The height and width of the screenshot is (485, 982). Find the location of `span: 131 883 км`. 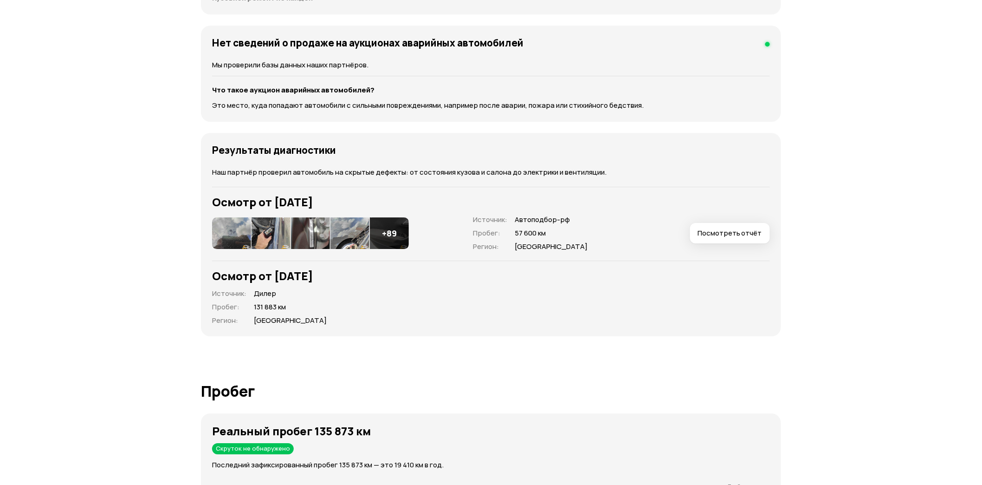

span: 131 883 км is located at coordinates (290, 307).